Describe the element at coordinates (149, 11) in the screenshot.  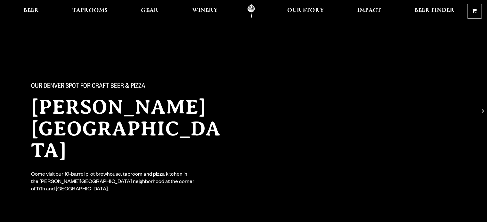
I see `span: Gear` at that location.